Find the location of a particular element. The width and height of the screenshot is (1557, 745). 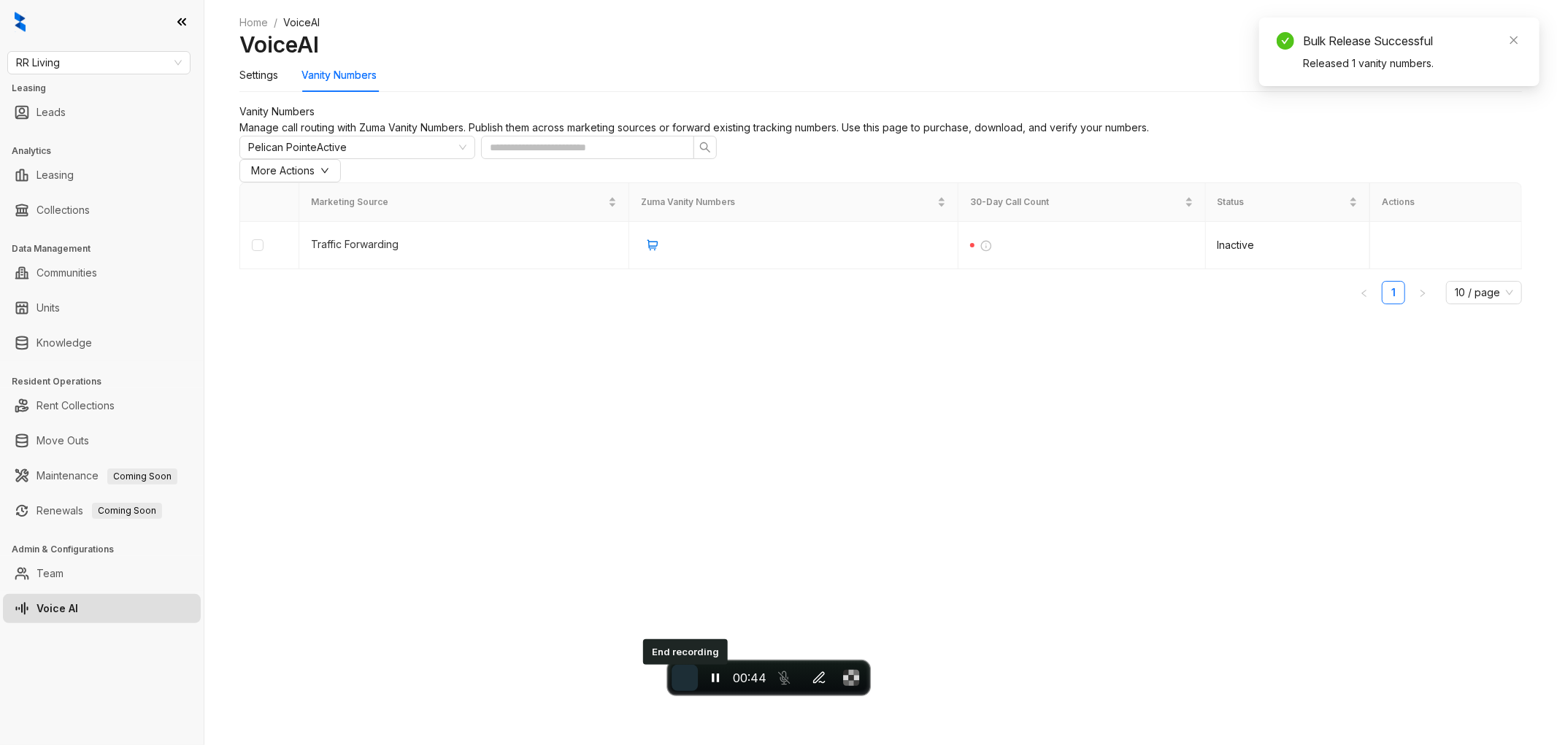

span: down is located at coordinates (325, 171).